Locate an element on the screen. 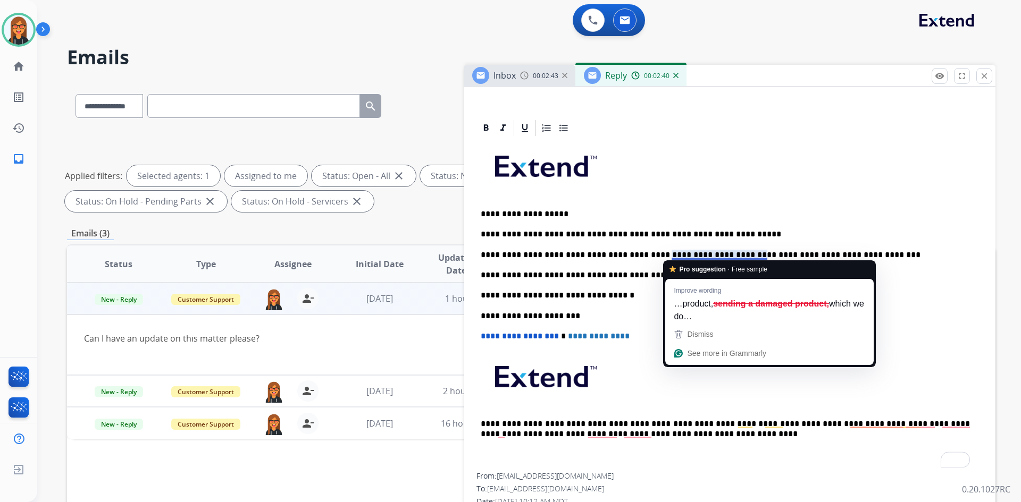  div: From: is located at coordinates (730, 476).